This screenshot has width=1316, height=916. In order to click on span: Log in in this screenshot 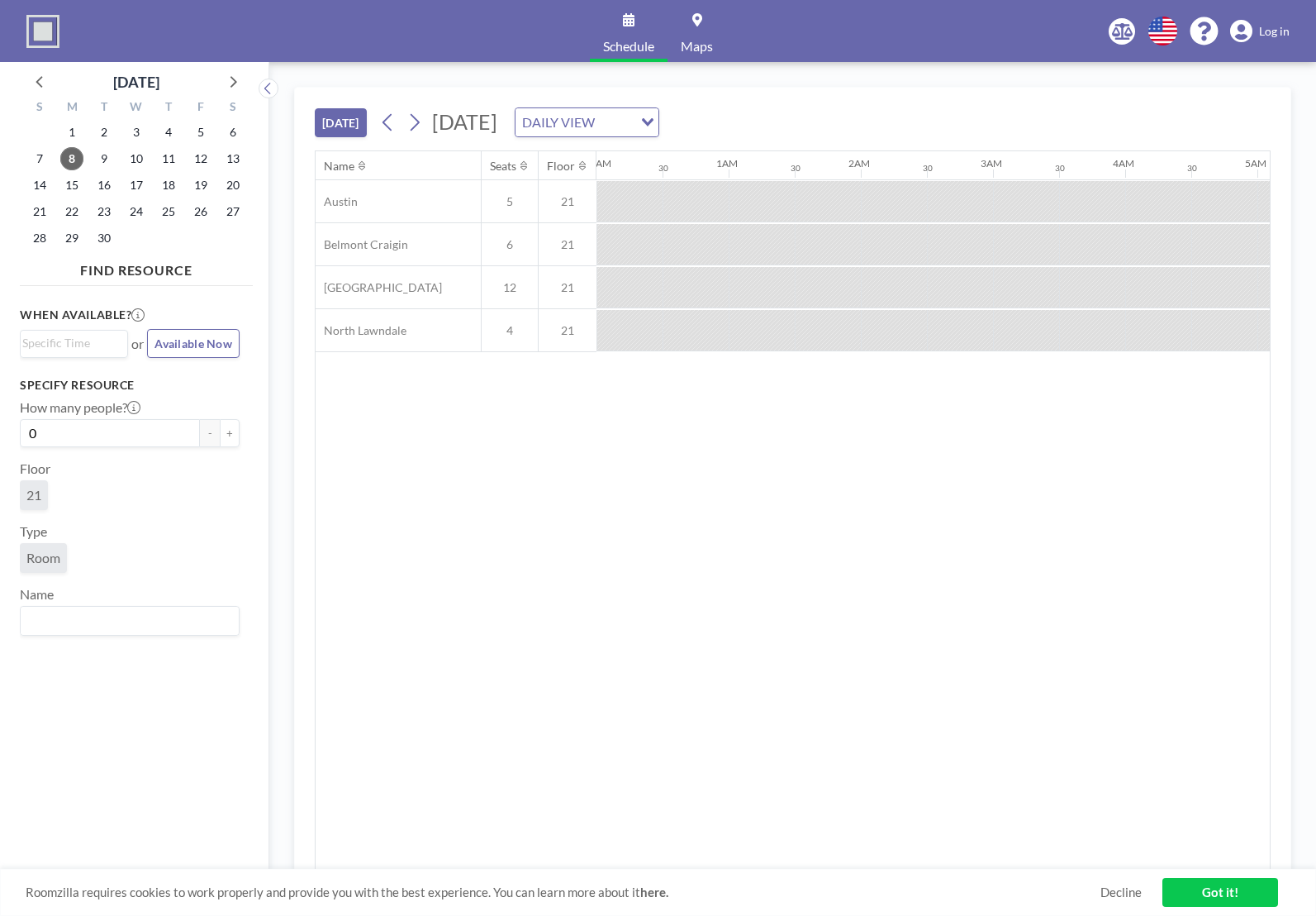, I will do `click(1274, 31)`.